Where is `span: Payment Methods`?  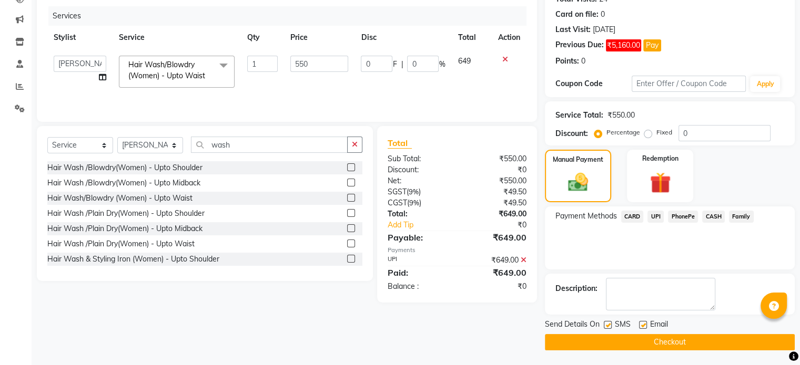
span: Payment Methods is located at coordinates (586, 216).